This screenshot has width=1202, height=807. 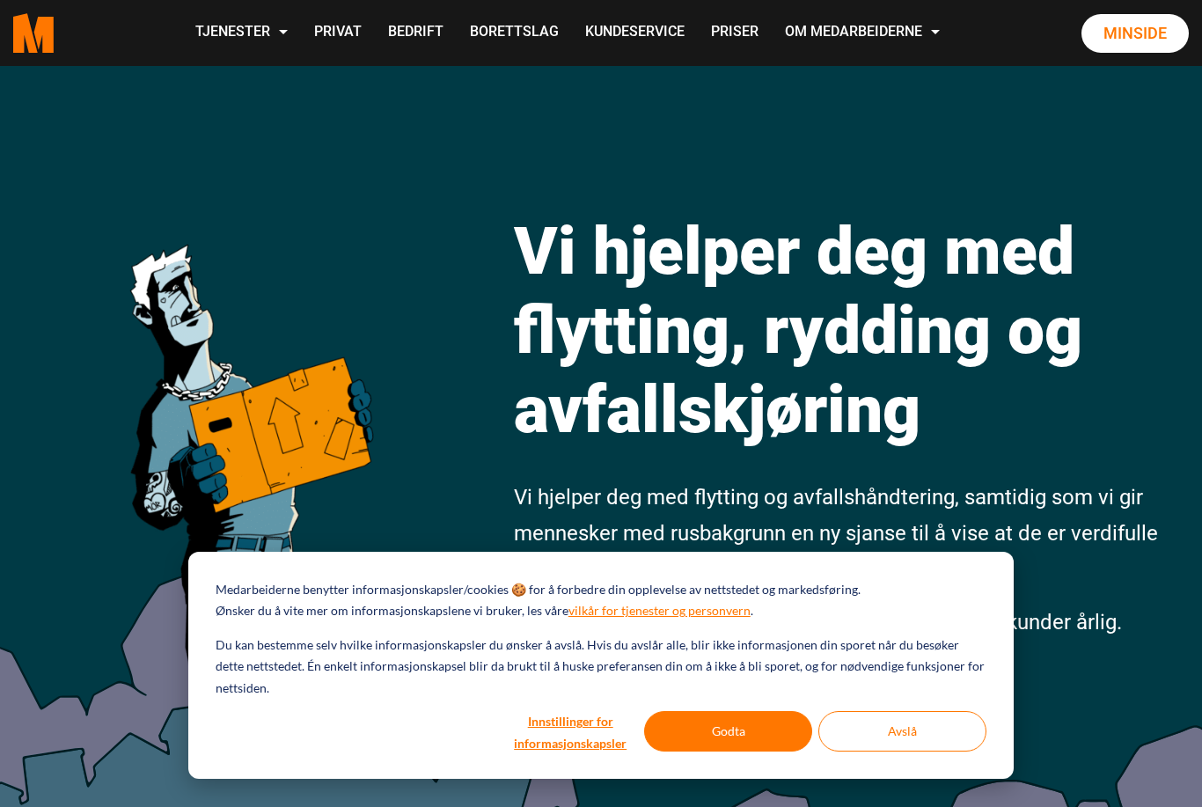 I want to click on p: Du kan bestemme selv hvilke informasjonskapsler du ønsker å avslå. Hvis du avslår alle, blir ikke..., so click(x=601, y=667).